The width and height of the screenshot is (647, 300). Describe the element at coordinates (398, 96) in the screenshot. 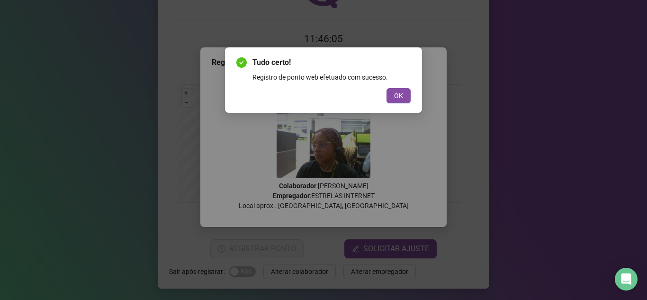

I see `button: OK` at that location.